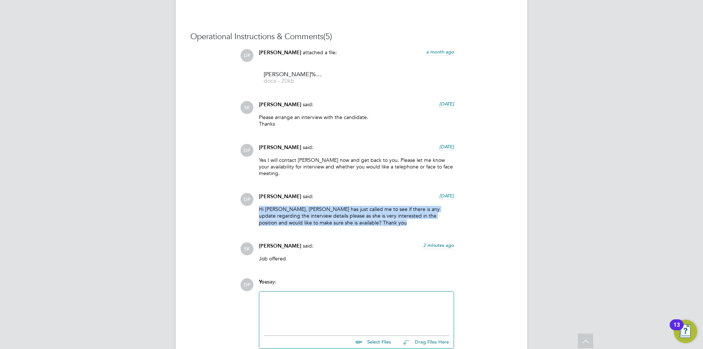  I want to click on span: a month ago, so click(440, 52).